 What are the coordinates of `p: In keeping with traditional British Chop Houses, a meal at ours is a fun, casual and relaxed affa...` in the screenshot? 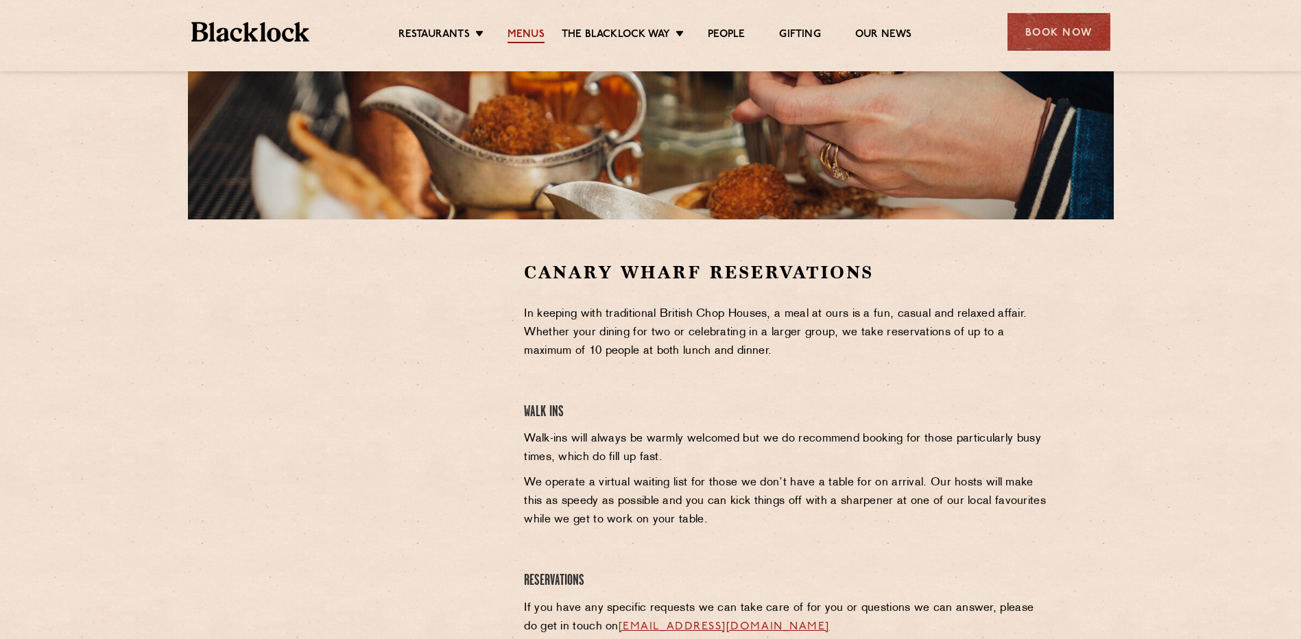 It's located at (787, 333).